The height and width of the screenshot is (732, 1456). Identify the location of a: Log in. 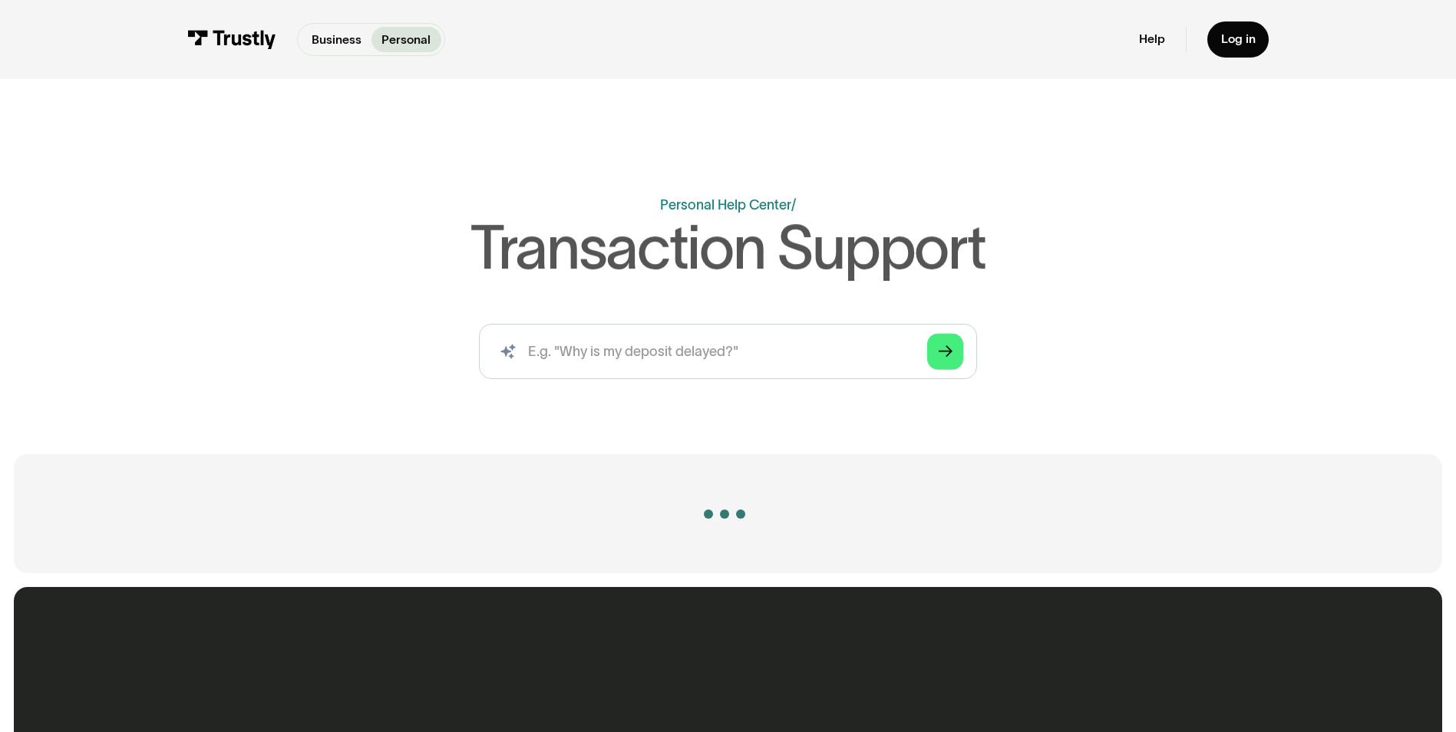
(1238, 39).